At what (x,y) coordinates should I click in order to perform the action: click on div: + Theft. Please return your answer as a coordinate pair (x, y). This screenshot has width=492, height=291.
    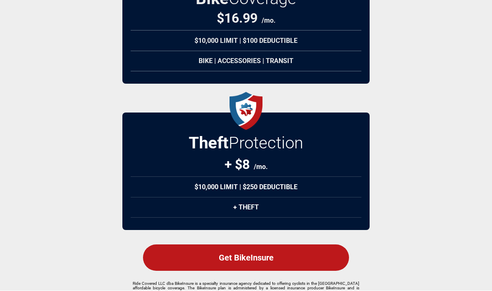
    Looking at the image, I should click on (246, 207).